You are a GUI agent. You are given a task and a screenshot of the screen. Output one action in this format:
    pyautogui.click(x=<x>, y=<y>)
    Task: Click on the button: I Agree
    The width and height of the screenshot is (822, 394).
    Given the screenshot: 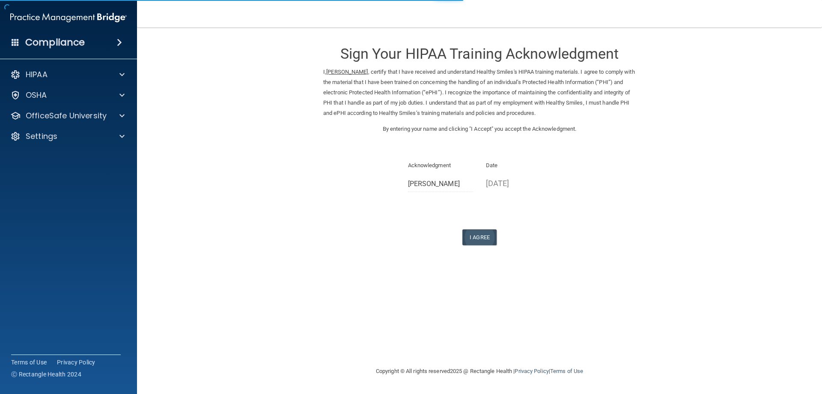 What is the action you would take?
    pyautogui.click(x=480, y=237)
    